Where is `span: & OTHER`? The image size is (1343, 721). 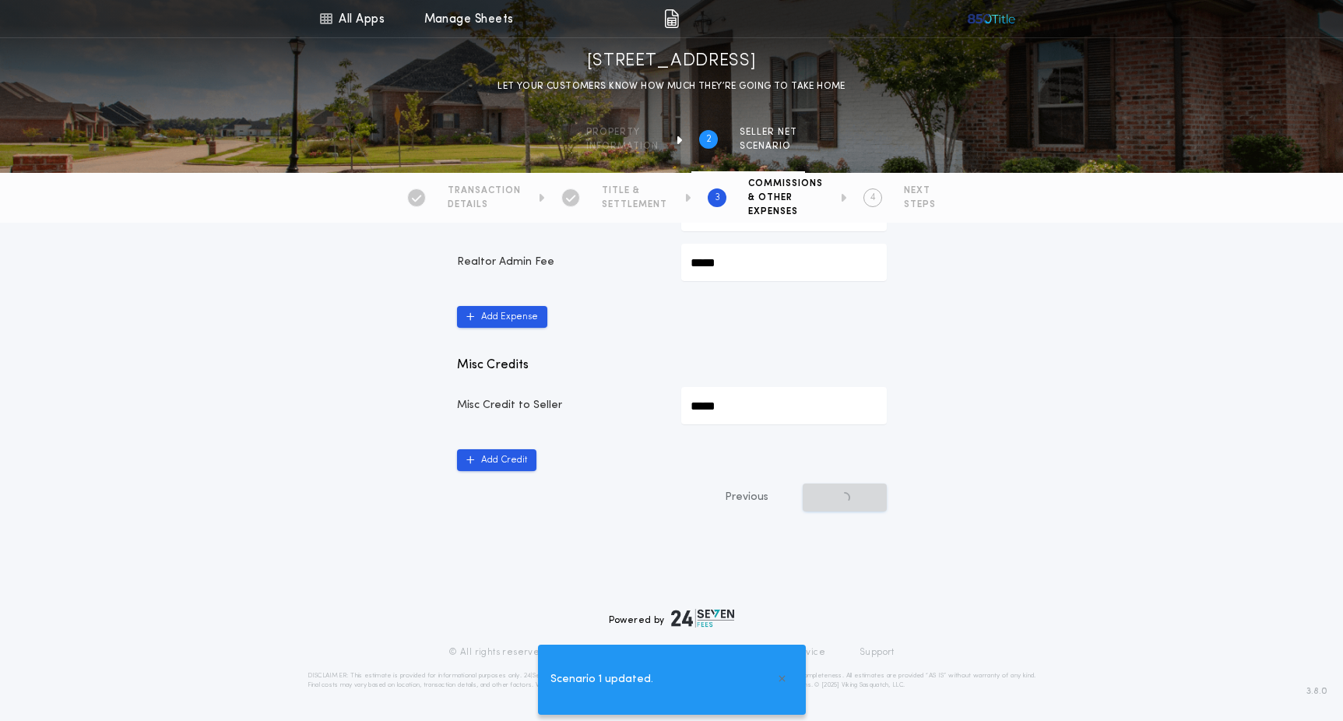
span: & OTHER is located at coordinates (785, 198).